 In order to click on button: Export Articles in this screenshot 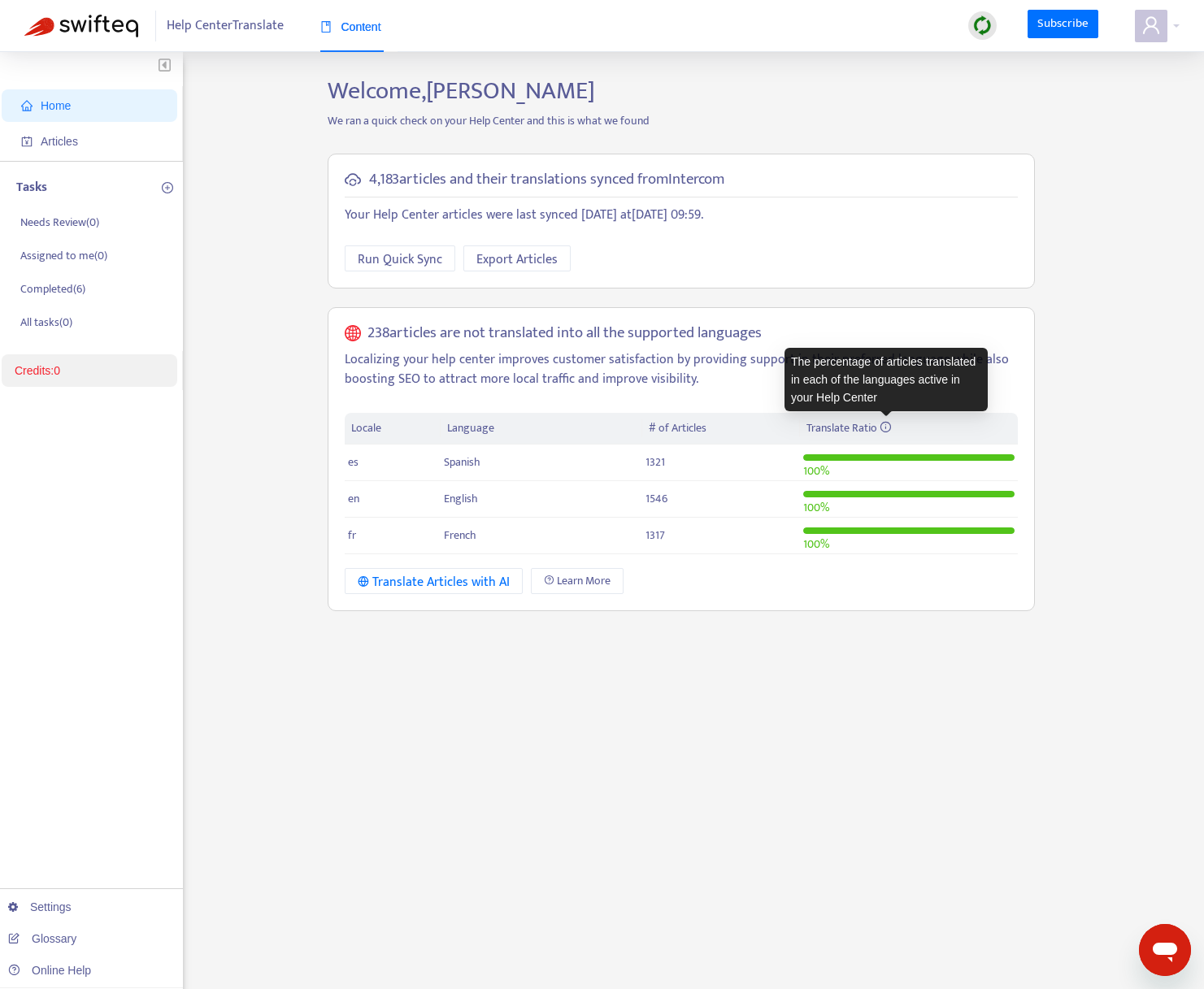, I will do `click(517, 259)`.